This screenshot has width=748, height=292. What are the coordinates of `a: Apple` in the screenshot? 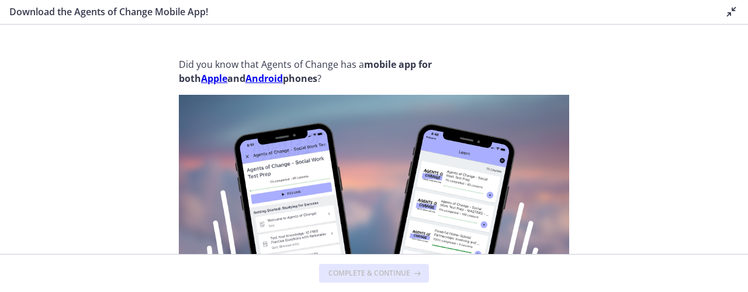 It's located at (214, 78).